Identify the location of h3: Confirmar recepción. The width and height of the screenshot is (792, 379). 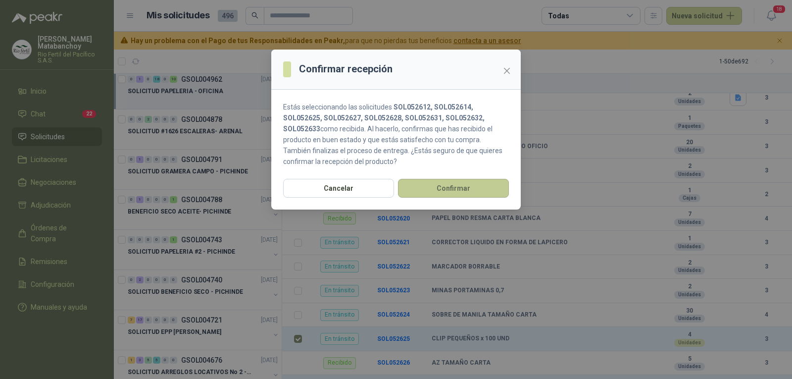
(345, 69).